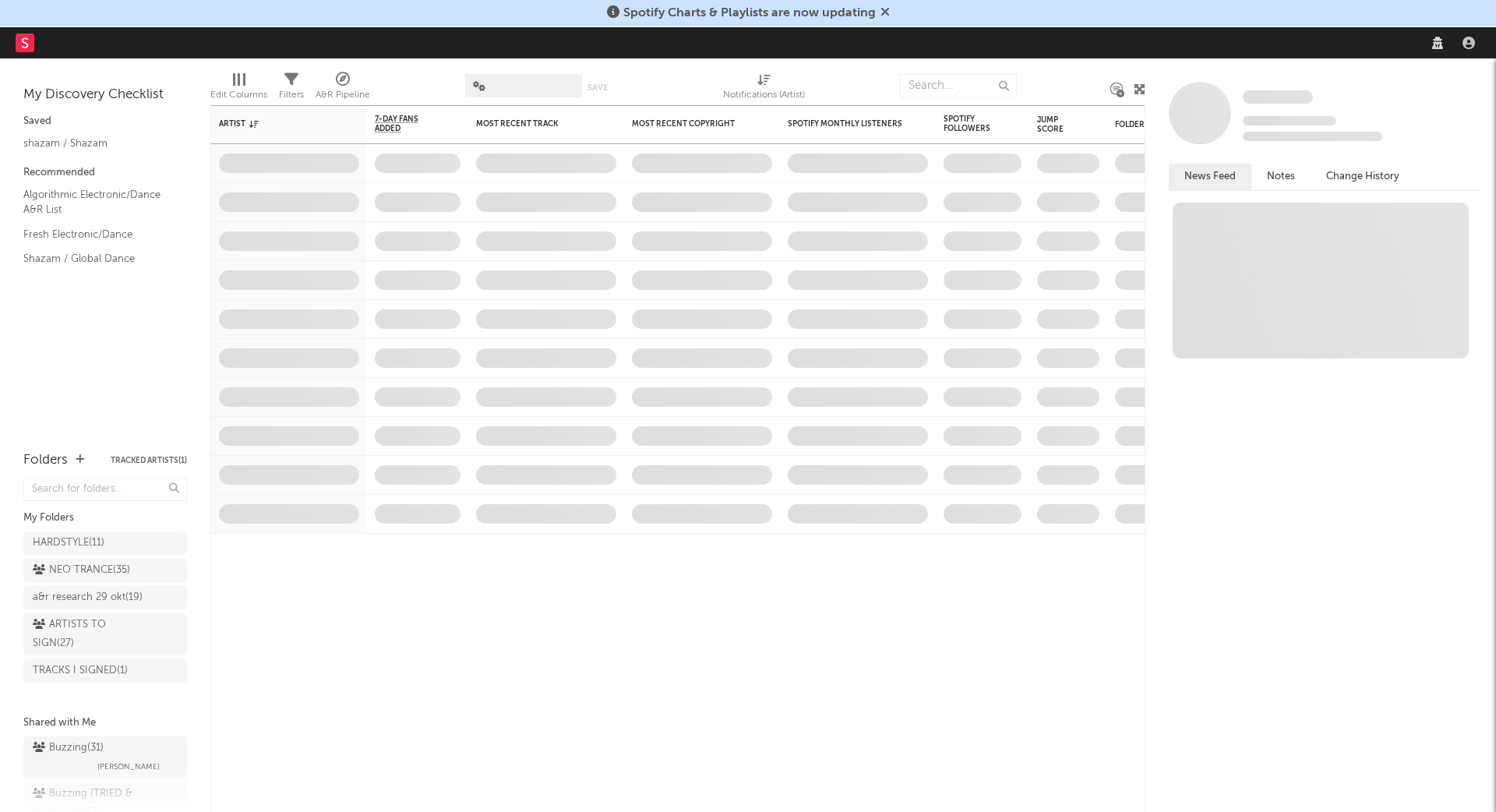 The image size is (1496, 812). What do you see at coordinates (1278, 96) in the screenshot?
I see `span: Some Artist` at bounding box center [1278, 96].